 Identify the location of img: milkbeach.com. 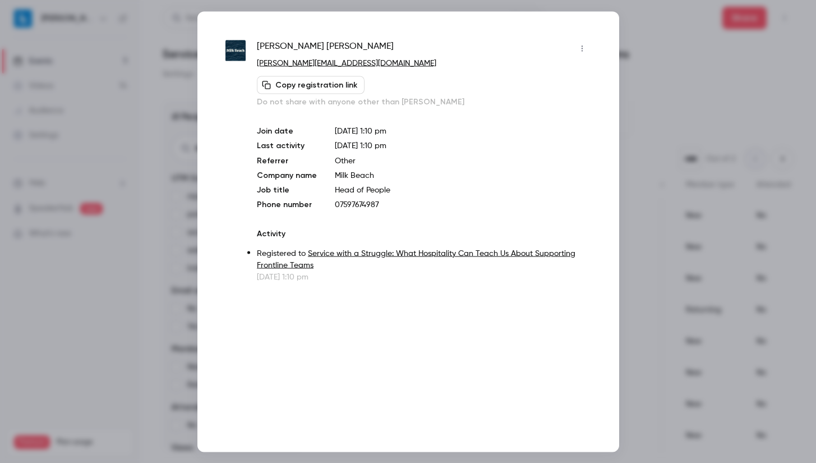
(235, 50).